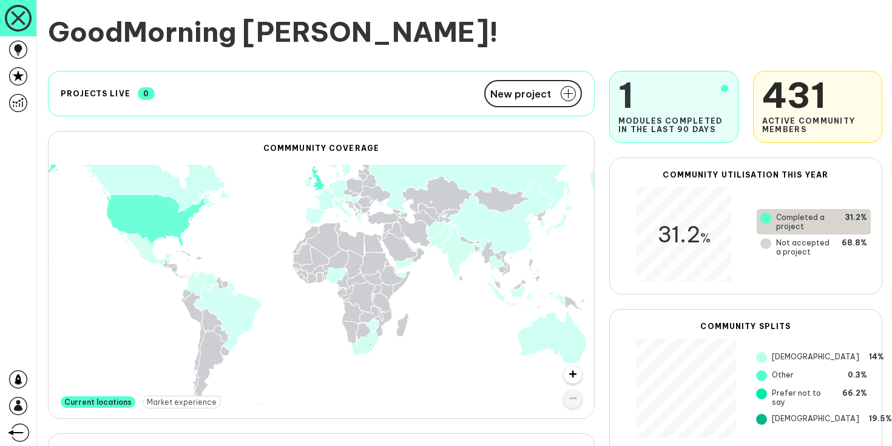  What do you see at coordinates (802, 398) in the screenshot?
I see `span: Prefer not to say` at bounding box center [802, 398].